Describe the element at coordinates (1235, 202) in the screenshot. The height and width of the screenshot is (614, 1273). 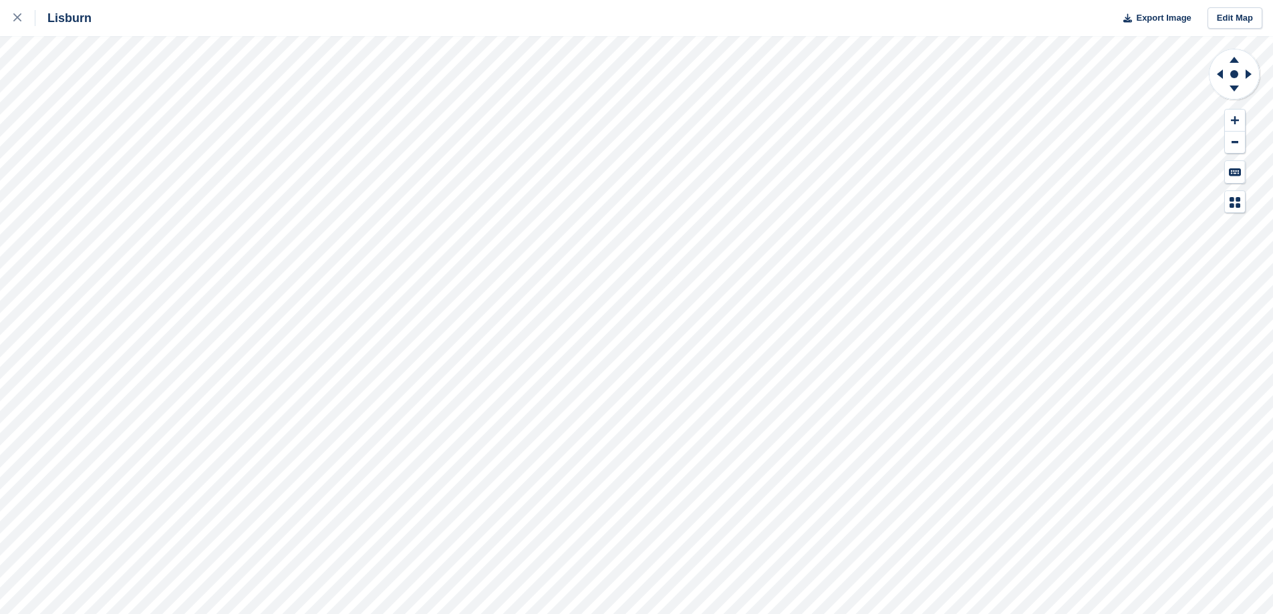
I see `button: Map Legend` at that location.